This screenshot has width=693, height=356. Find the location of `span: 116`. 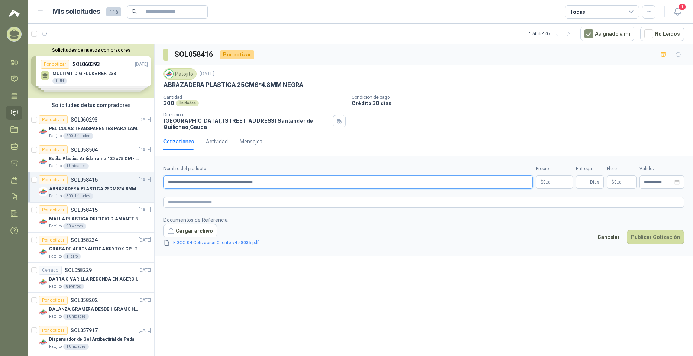

span: 116 is located at coordinates (114, 12).